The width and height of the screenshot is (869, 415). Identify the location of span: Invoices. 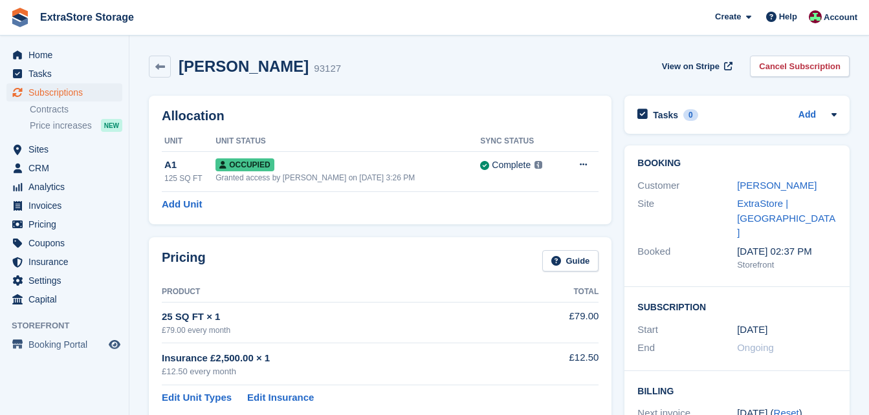
(67, 206).